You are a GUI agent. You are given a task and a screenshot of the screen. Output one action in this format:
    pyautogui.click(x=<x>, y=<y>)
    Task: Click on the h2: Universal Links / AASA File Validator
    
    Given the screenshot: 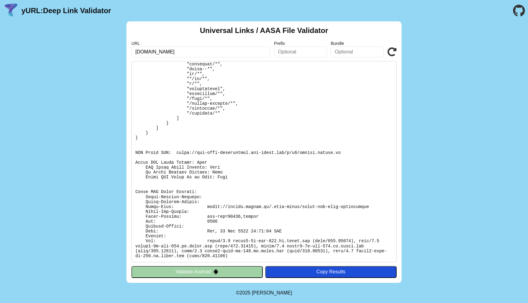 What is the action you would take?
    pyautogui.click(x=264, y=31)
    